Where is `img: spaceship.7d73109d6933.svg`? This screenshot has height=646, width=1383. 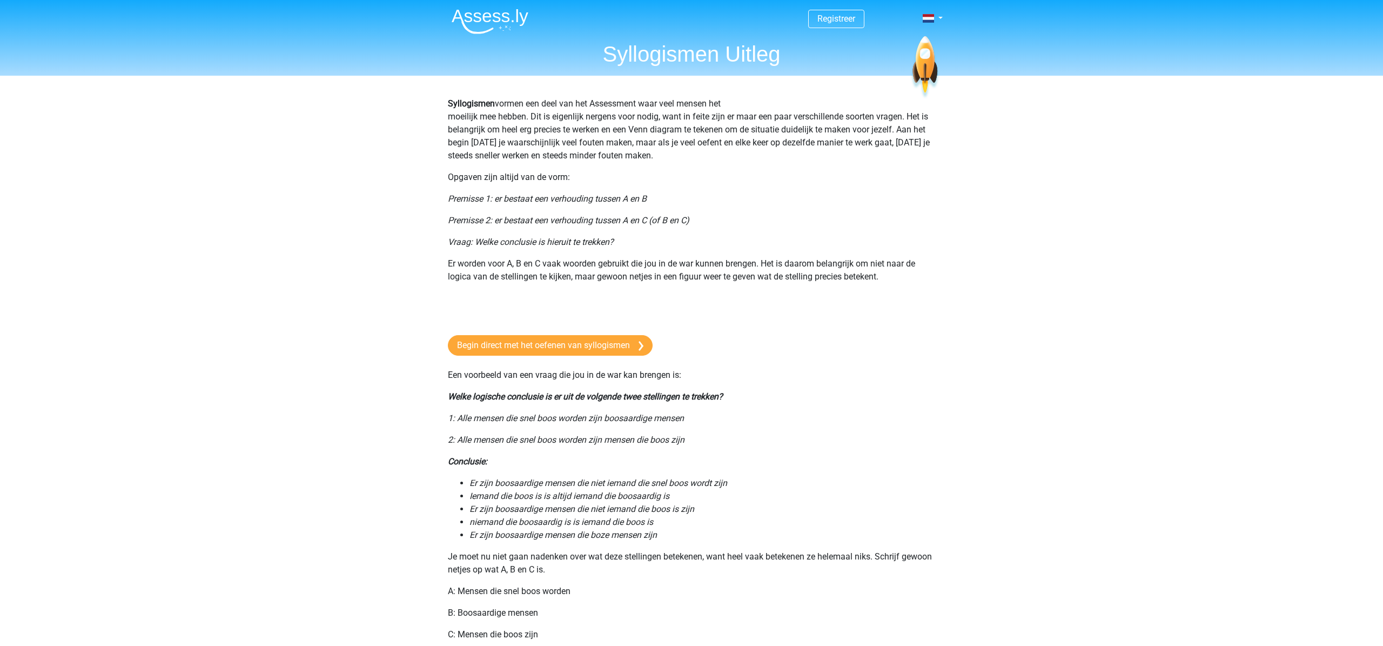 img: spaceship.7d73109d6933.svg is located at coordinates (925, 68).